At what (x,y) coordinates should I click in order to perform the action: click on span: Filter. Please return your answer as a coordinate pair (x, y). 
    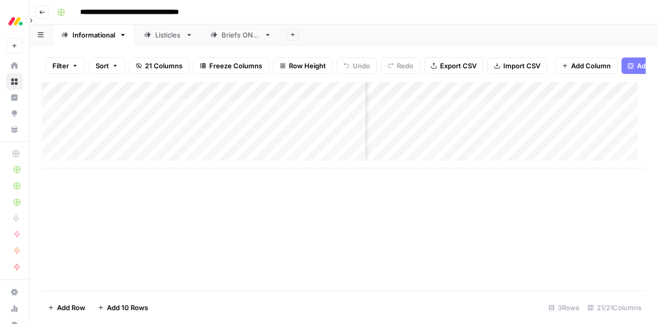
    Looking at the image, I should click on (61, 66).